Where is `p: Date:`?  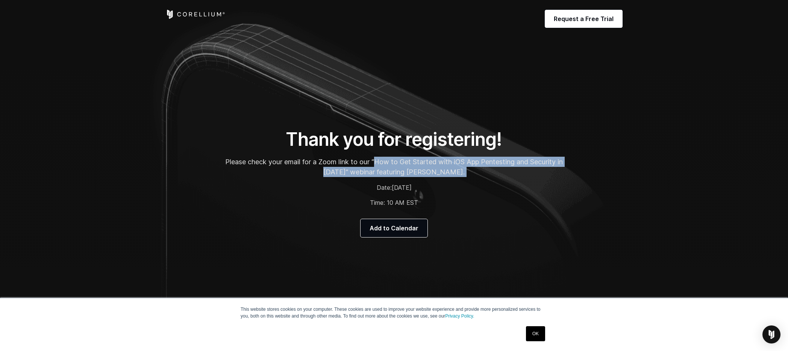 p: Date: is located at coordinates (394, 188).